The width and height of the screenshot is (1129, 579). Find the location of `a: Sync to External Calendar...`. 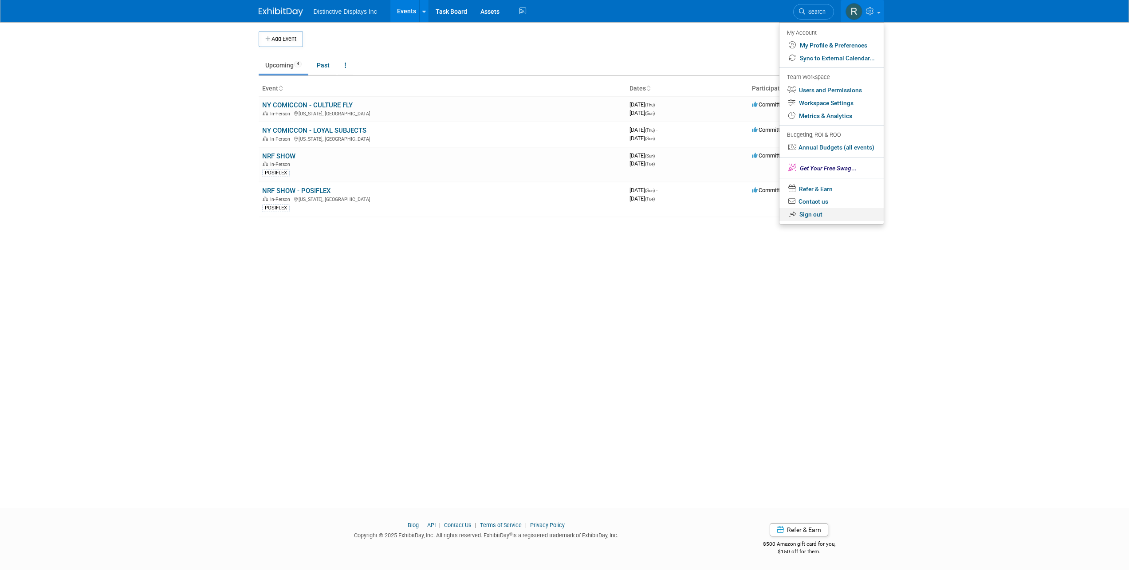

a: Sync to External Calendar... is located at coordinates (831, 58).